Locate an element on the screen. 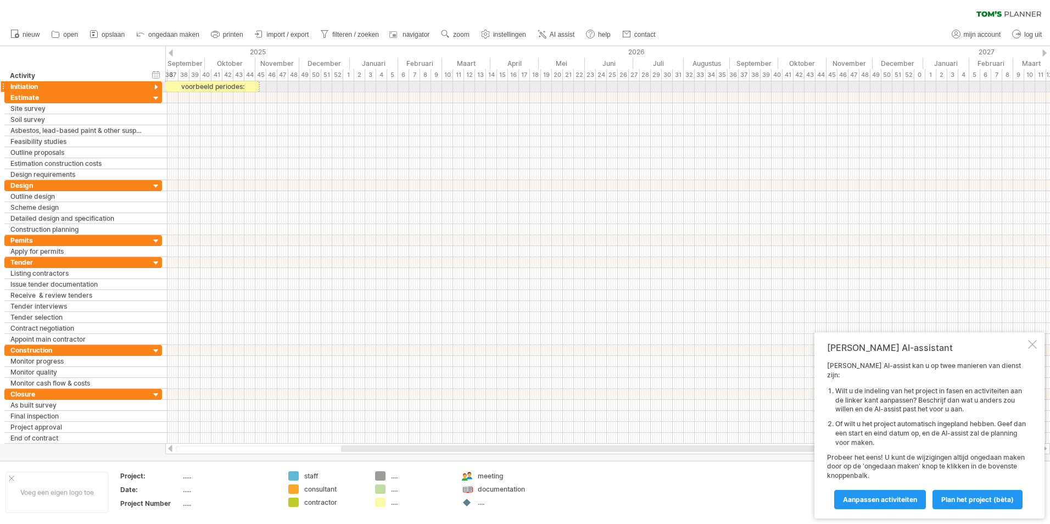  div: 42 is located at coordinates (799, 75).